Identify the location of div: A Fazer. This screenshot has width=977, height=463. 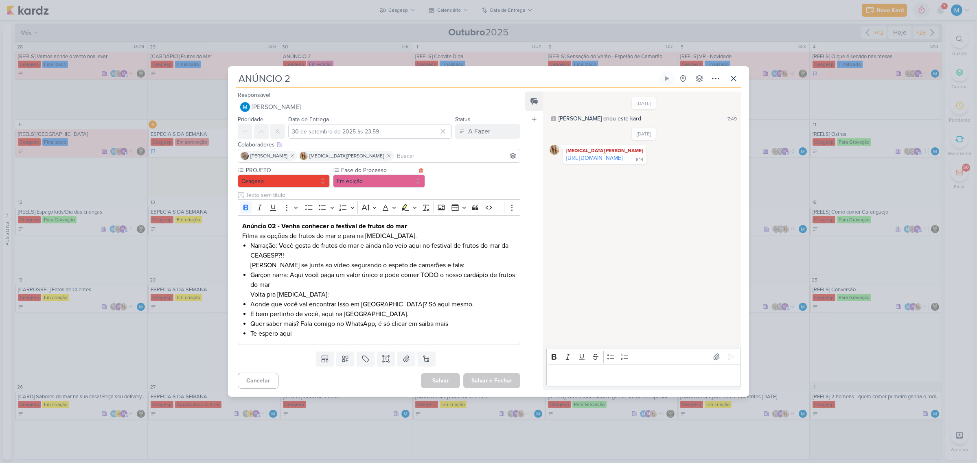
(479, 131).